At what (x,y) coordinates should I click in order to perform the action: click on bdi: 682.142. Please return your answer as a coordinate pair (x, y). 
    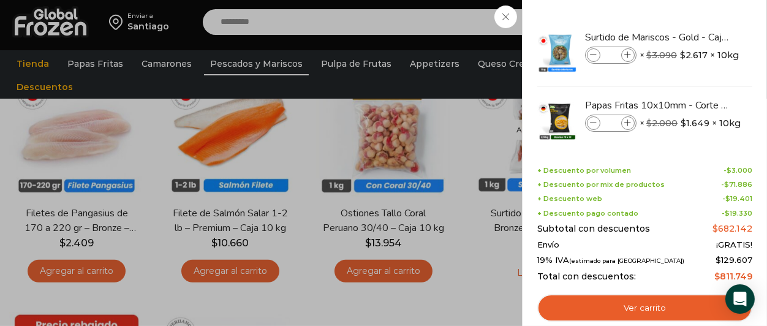
    Looking at the image, I should click on (732, 228).